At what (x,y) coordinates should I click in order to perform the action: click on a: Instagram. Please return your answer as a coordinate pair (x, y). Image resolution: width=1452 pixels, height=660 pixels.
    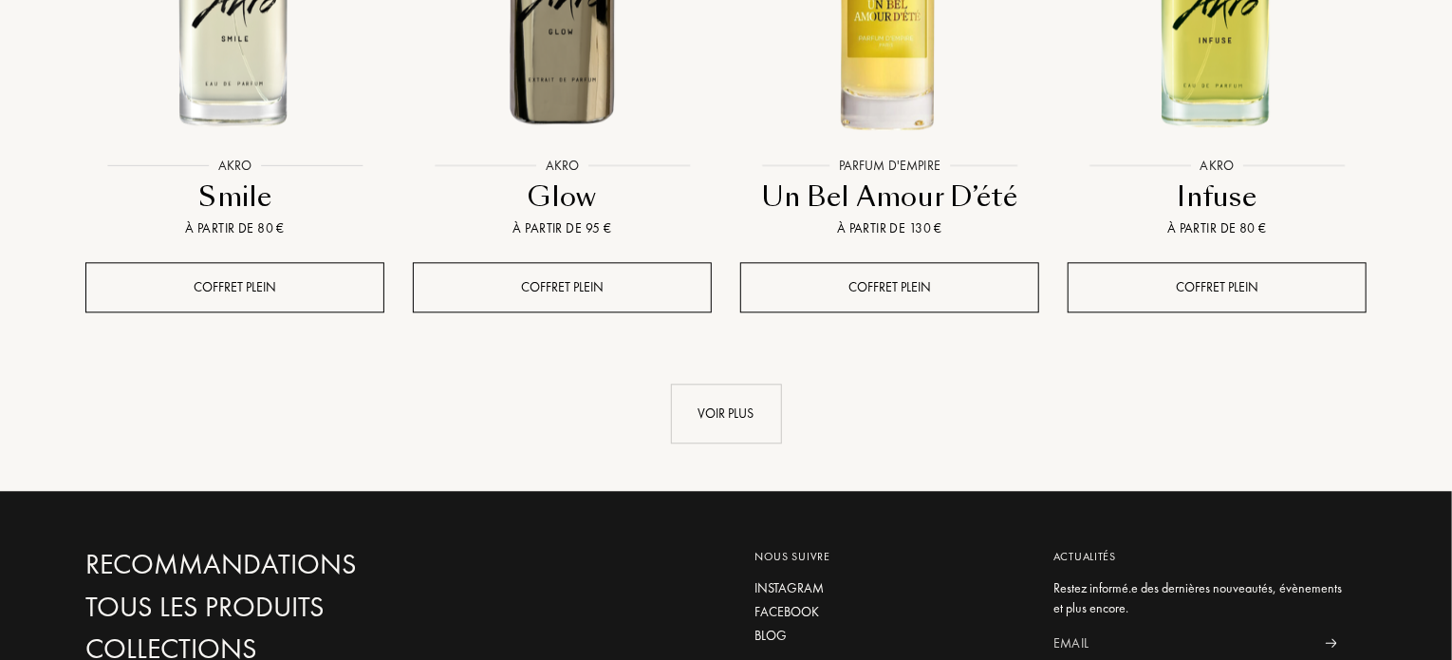
    Looking at the image, I should click on (889, 588).